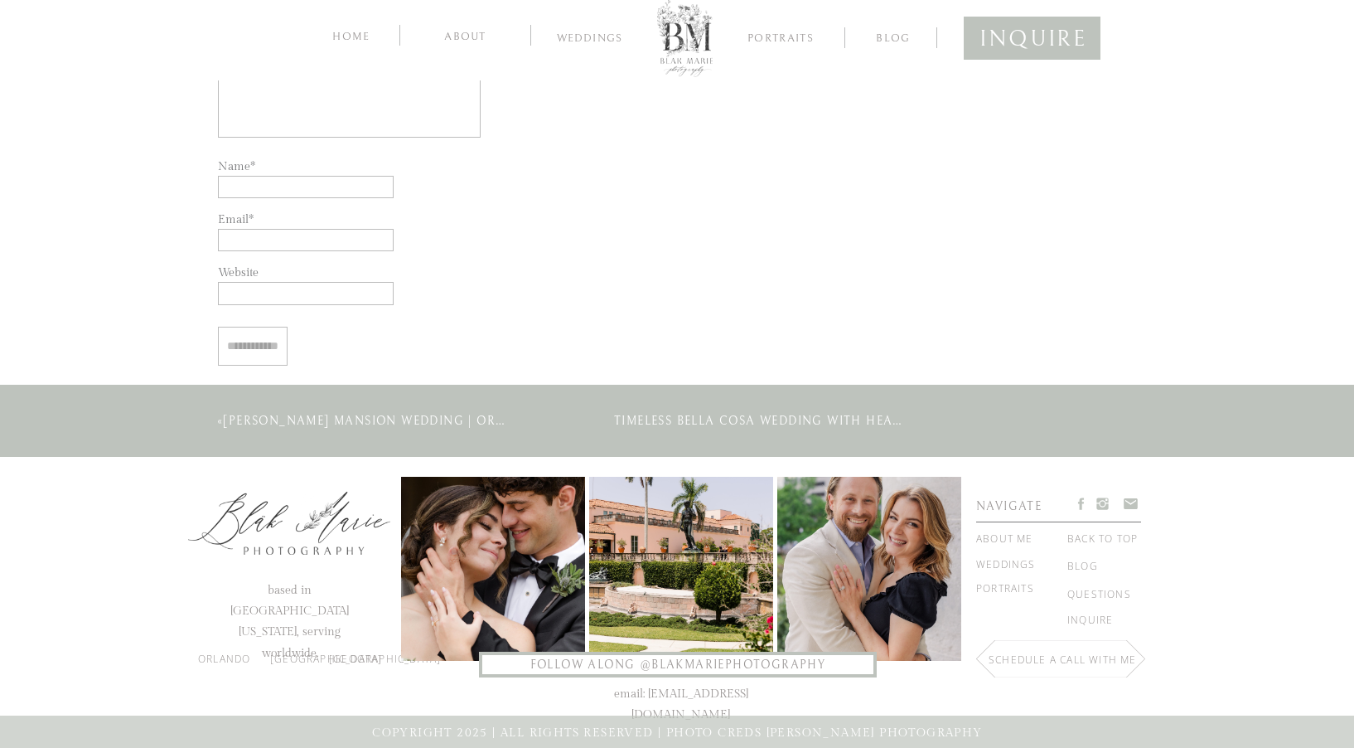 This screenshot has height=748, width=1354. Describe the element at coordinates (870, 569) in the screenshot. I see `img: For the couple who wants to feel fully present 💗 timeless portraits, joyful candids, and all the ...` at that location.